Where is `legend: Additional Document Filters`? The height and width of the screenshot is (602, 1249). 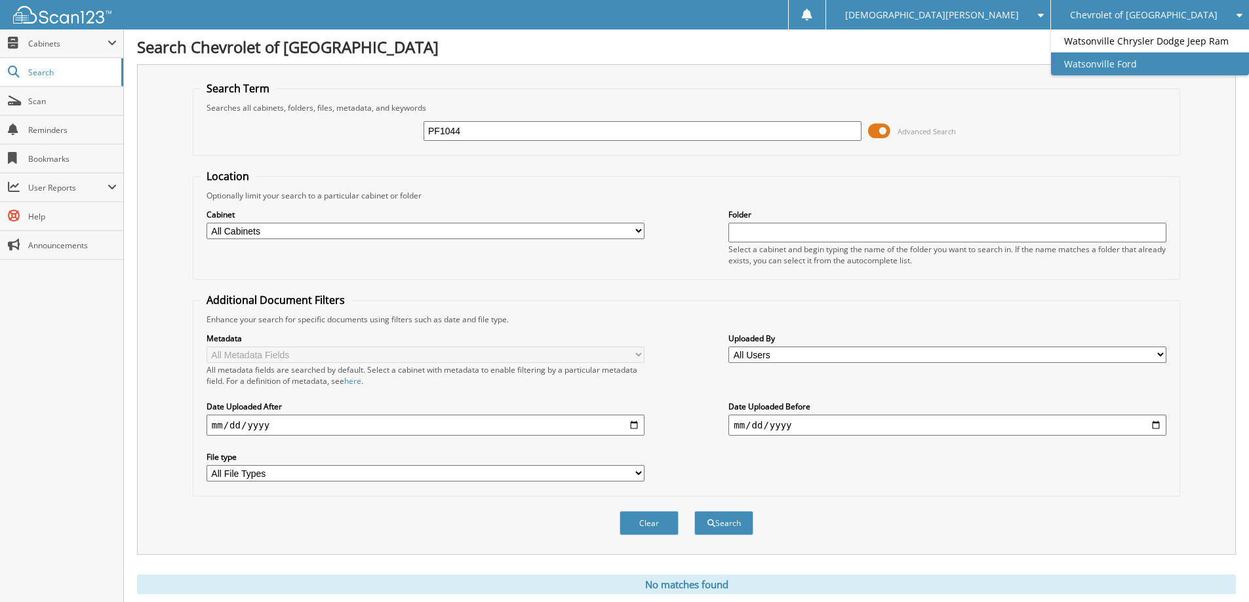
legend: Additional Document Filters is located at coordinates (275, 300).